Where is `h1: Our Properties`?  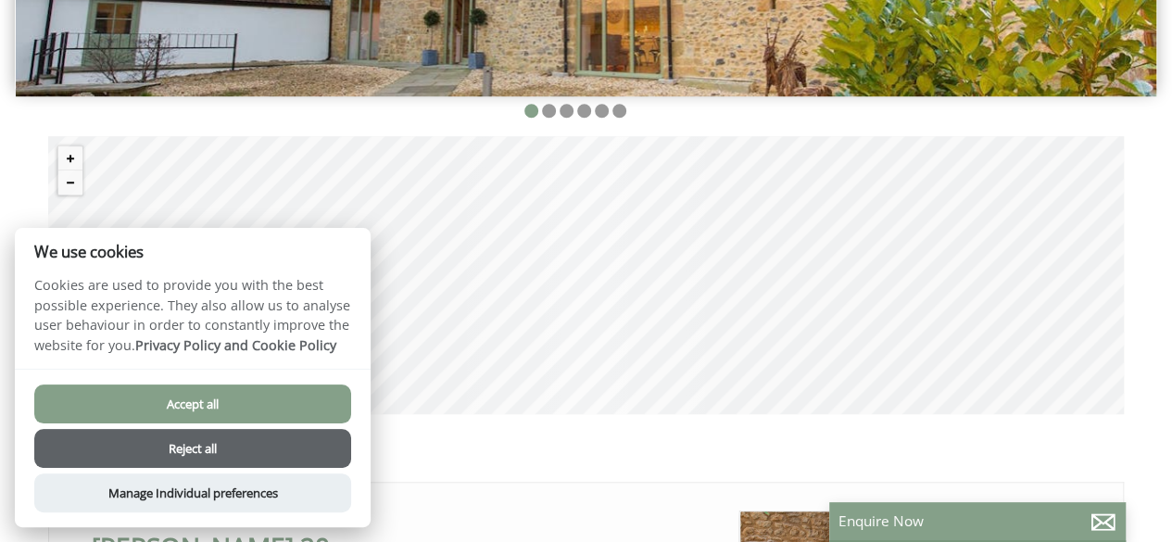
h1: Our Properties is located at coordinates (398, 450).